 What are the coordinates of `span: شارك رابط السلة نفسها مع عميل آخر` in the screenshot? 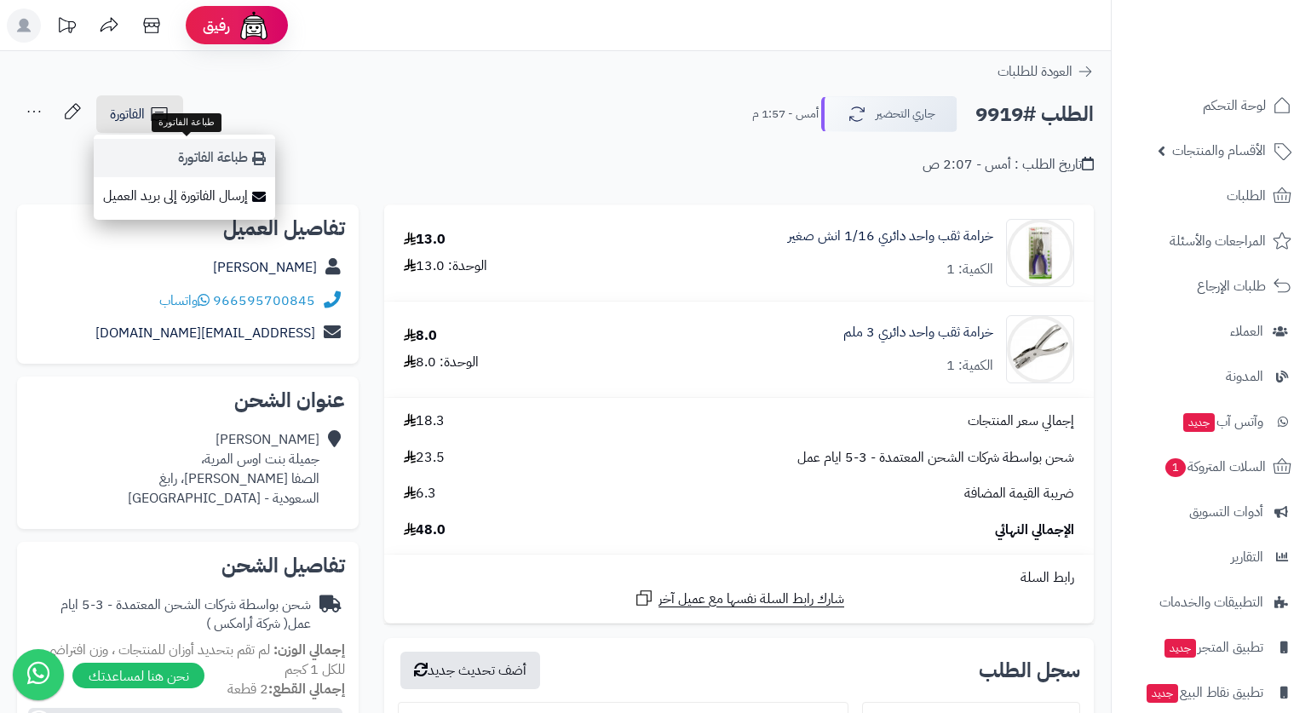 It's located at (751, 599).